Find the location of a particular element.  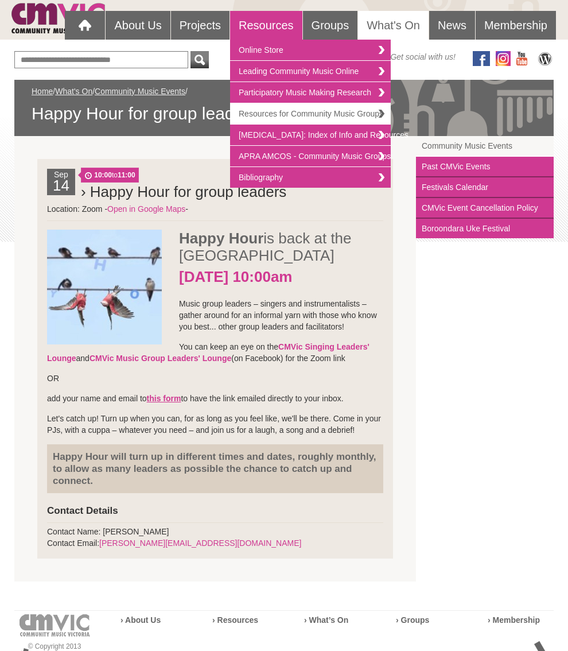

a: Participatory Music Making Research is located at coordinates (310, 92).